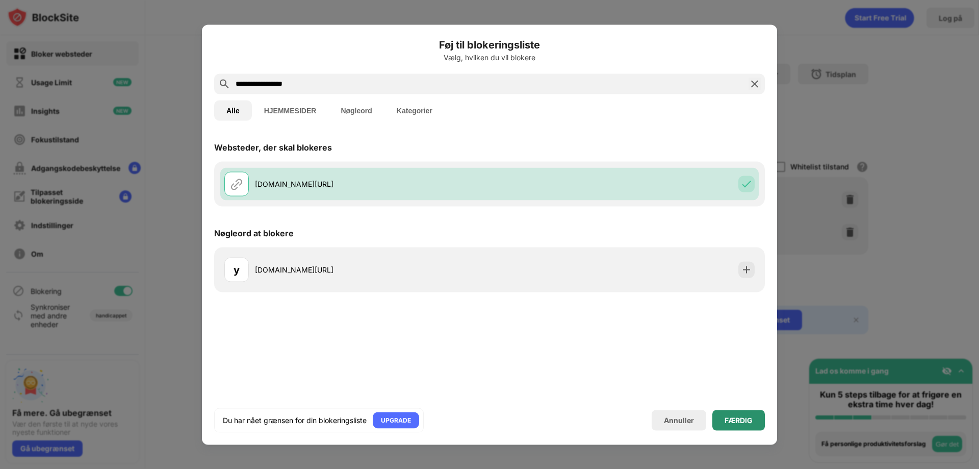  Describe the element at coordinates (738, 420) in the screenshot. I see `div: FÆRDIG` at that location.